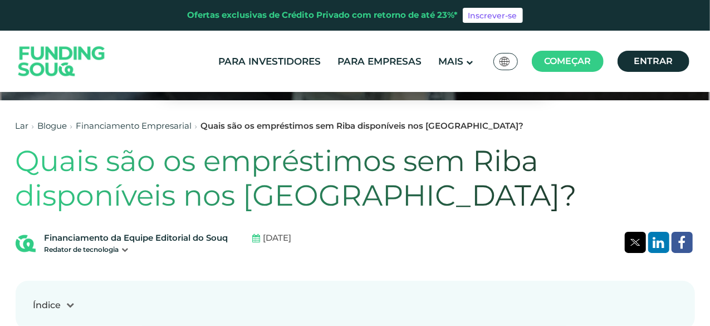  Describe the element at coordinates (26, 243) in the screenshot. I see `img: Autor do blog` at that location.